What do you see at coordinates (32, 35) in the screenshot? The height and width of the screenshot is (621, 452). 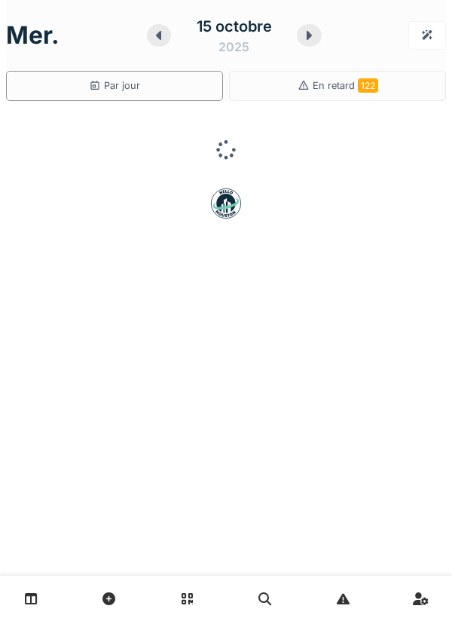 I see `h1: mer.` at bounding box center [32, 35].